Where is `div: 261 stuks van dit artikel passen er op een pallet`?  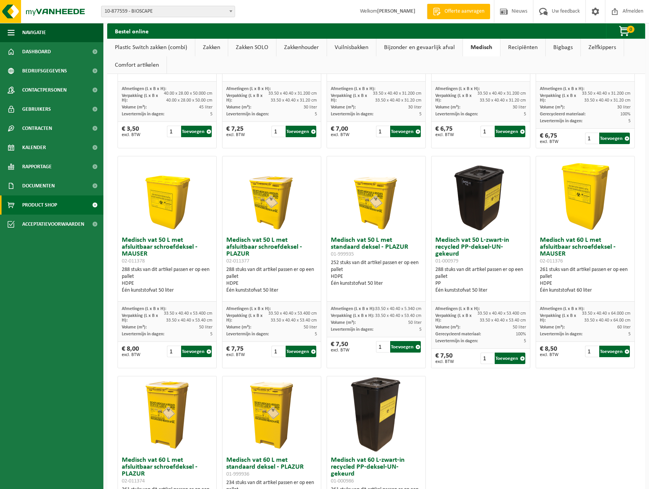
div: 261 stuks van dit artikel passen er op een pallet is located at coordinates (585, 280).